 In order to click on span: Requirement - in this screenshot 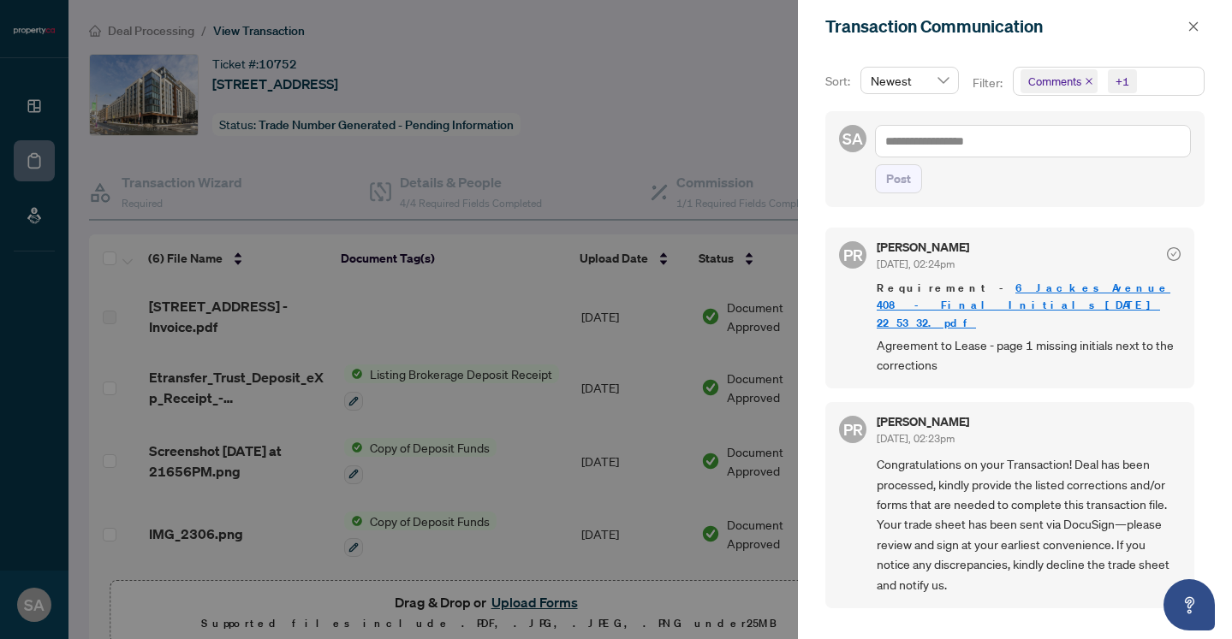, I will do `click(1028, 306)`.